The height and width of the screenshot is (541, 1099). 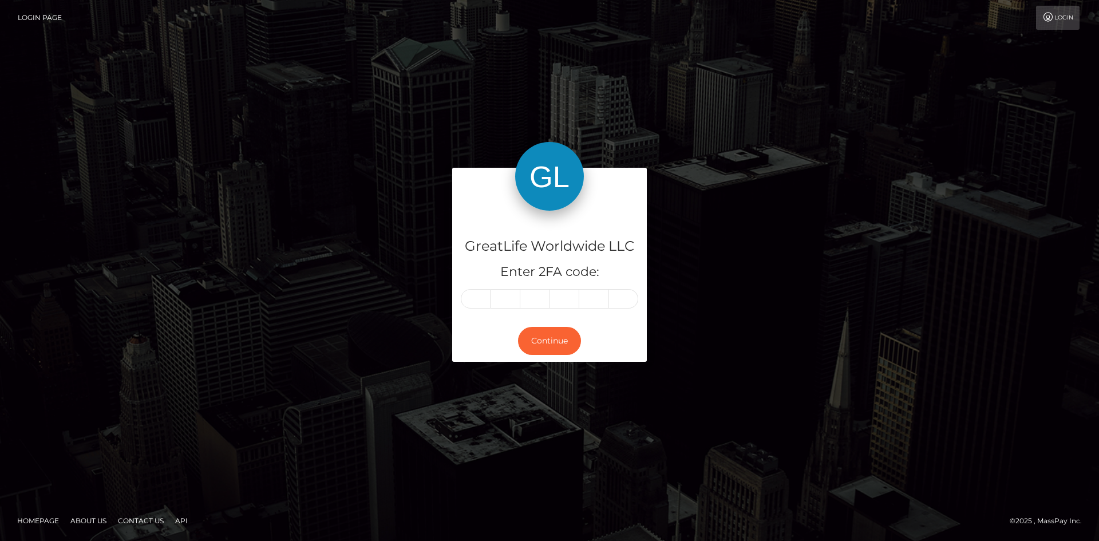 I want to click on a: About Us, so click(x=88, y=520).